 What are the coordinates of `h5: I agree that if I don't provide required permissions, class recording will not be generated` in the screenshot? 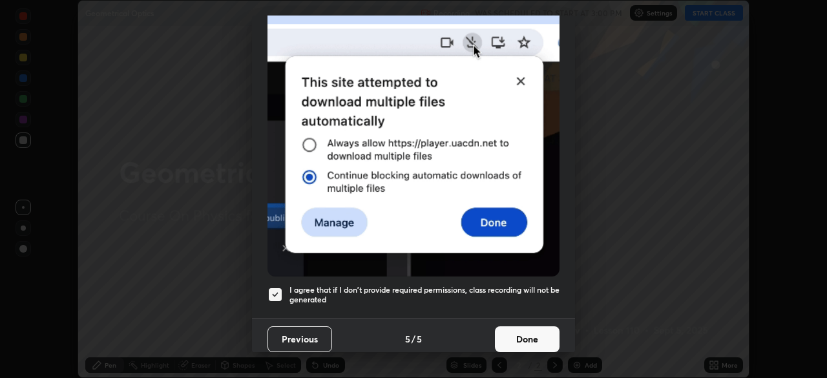 It's located at (425, 295).